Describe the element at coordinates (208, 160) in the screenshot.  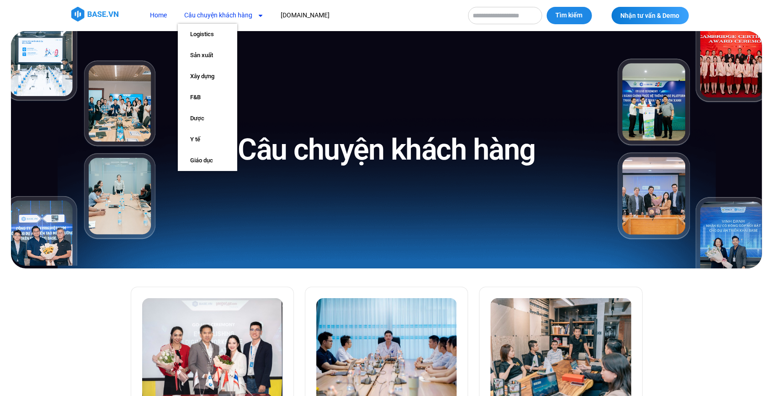
I see `a: Giáo dục` at that location.